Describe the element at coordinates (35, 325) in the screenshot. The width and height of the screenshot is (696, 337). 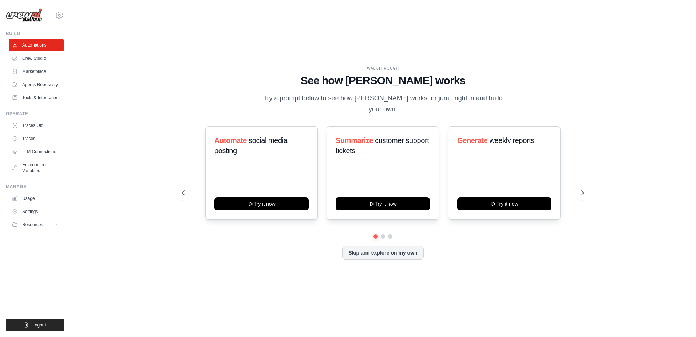
I see `button: Logout` at that location.